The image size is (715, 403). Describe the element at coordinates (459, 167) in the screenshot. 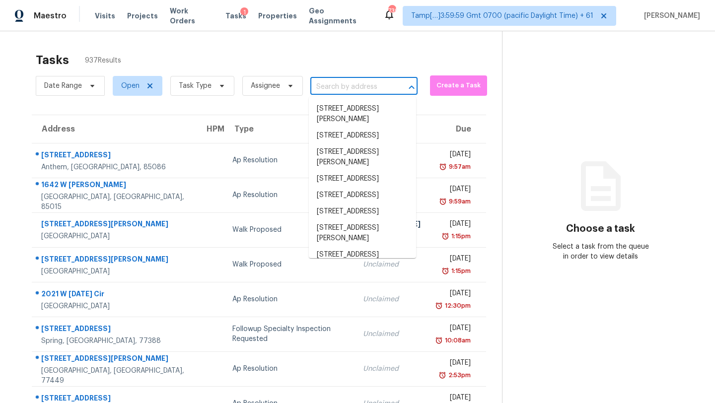

I see `div: 9:57am` at that location.